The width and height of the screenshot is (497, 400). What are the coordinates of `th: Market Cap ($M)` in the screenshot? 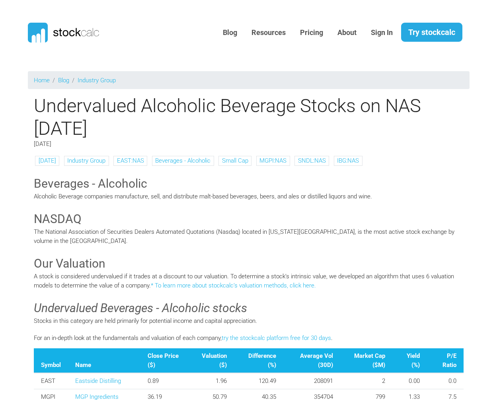 It's located at (367, 361).